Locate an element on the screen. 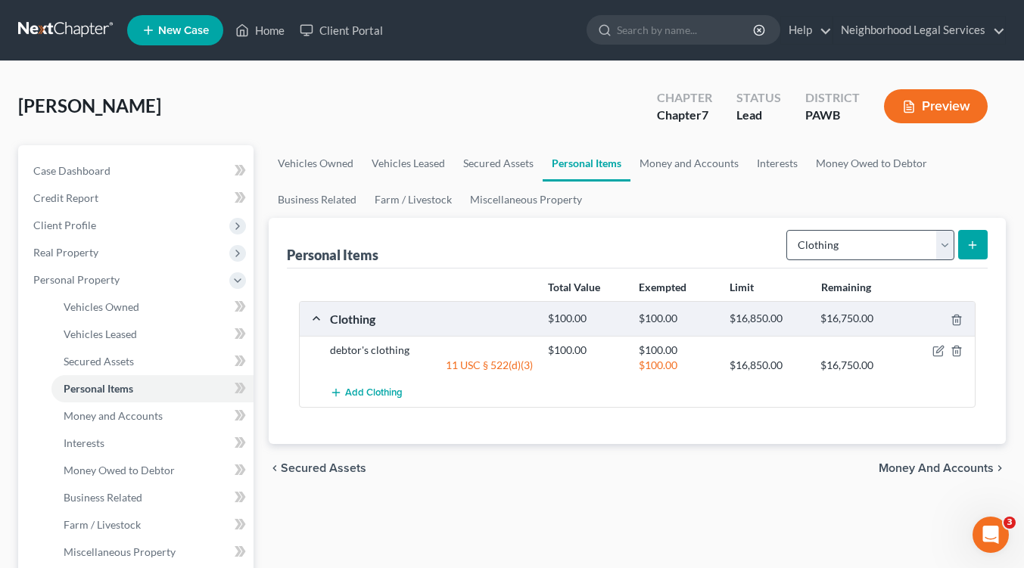 The width and height of the screenshot is (1024, 568). strong: Total Value is located at coordinates (574, 287).